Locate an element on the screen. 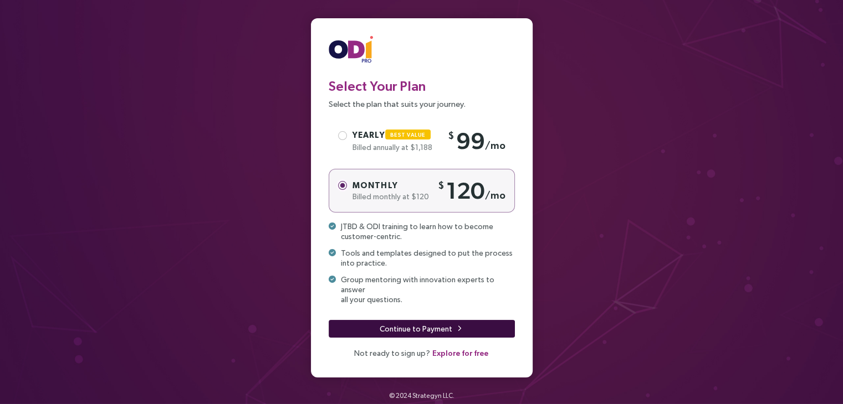  span: Not ready to sign up? is located at coordinates (421, 353).